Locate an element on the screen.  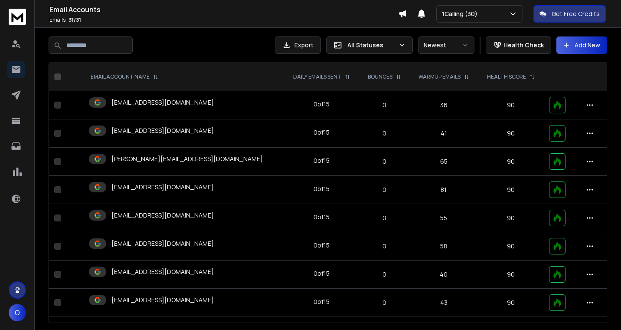
button: Add New is located at coordinates (582, 45).